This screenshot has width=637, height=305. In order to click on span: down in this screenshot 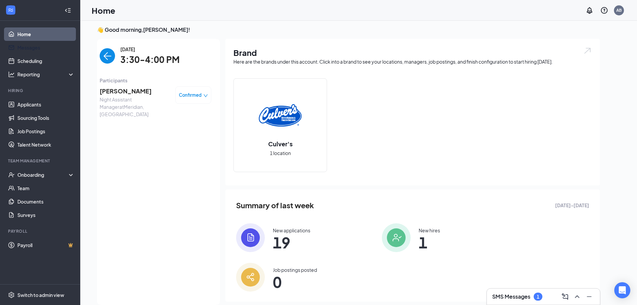, I will do `click(206, 96)`.